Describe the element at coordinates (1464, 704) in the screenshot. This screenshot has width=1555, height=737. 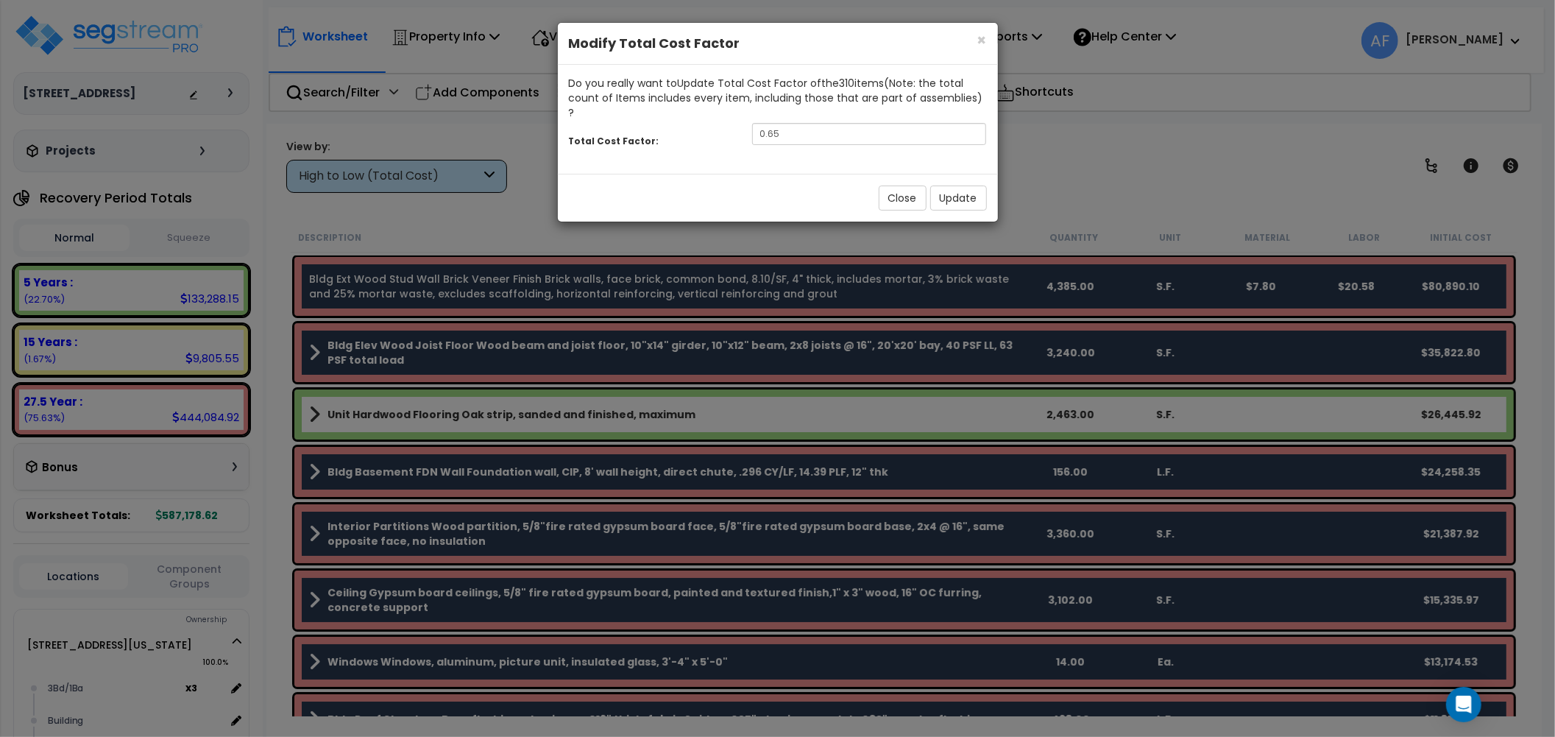
I see `div: Open Intercom Messenger` at that location.